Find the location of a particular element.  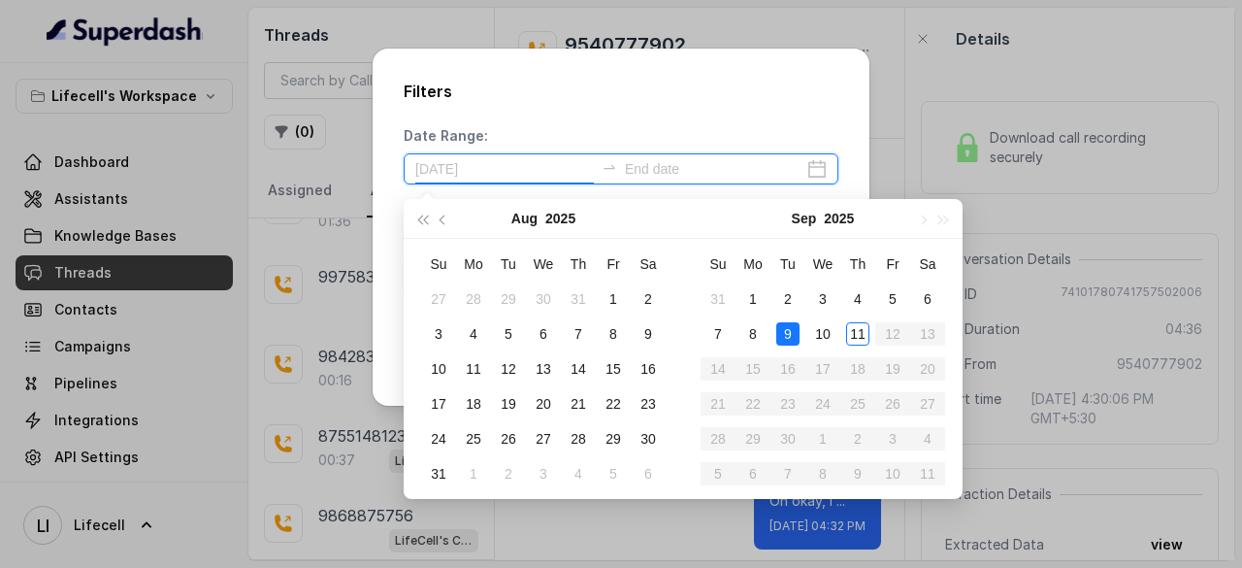

td: 2025-08-06 is located at coordinates (543, 334).